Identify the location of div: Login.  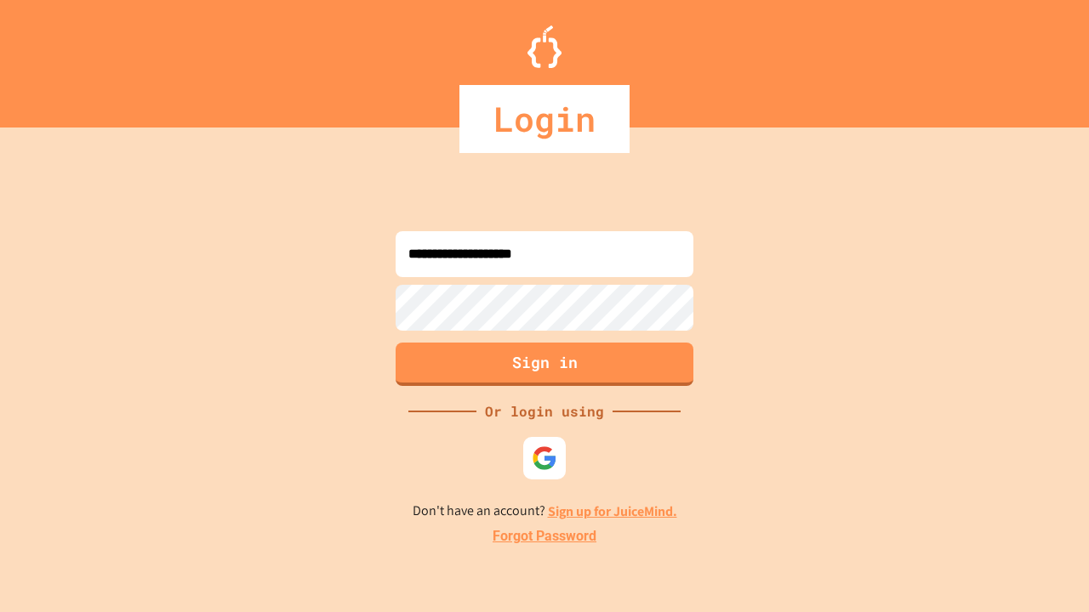
(544, 119).